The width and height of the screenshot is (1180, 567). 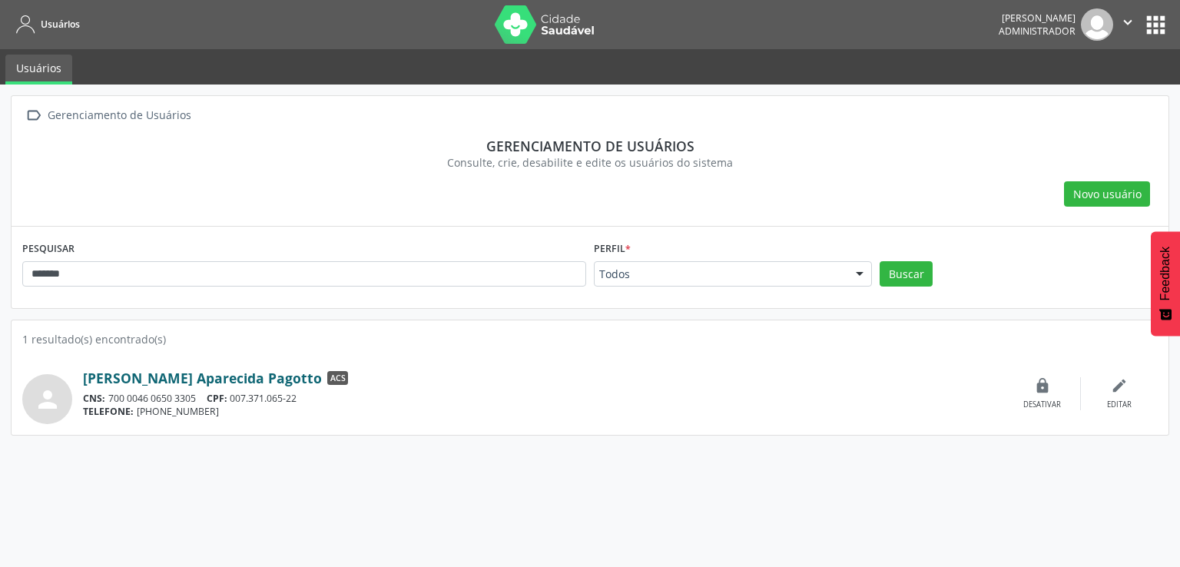 I want to click on img: img, so click(x=1097, y=25).